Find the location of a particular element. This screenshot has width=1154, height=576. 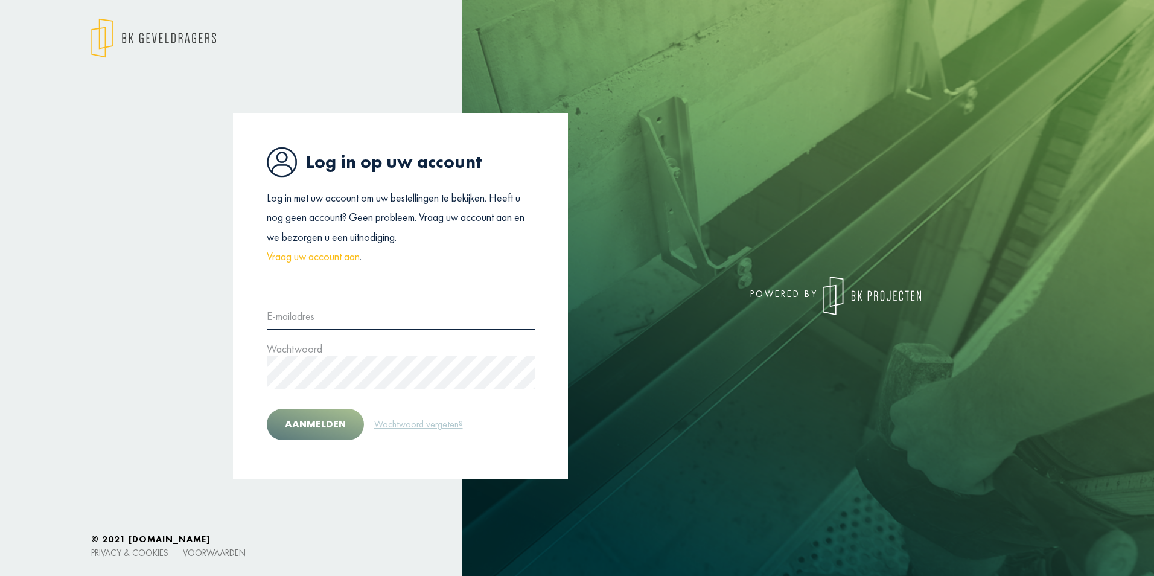

a: Vraag uw account aan is located at coordinates (313, 257).